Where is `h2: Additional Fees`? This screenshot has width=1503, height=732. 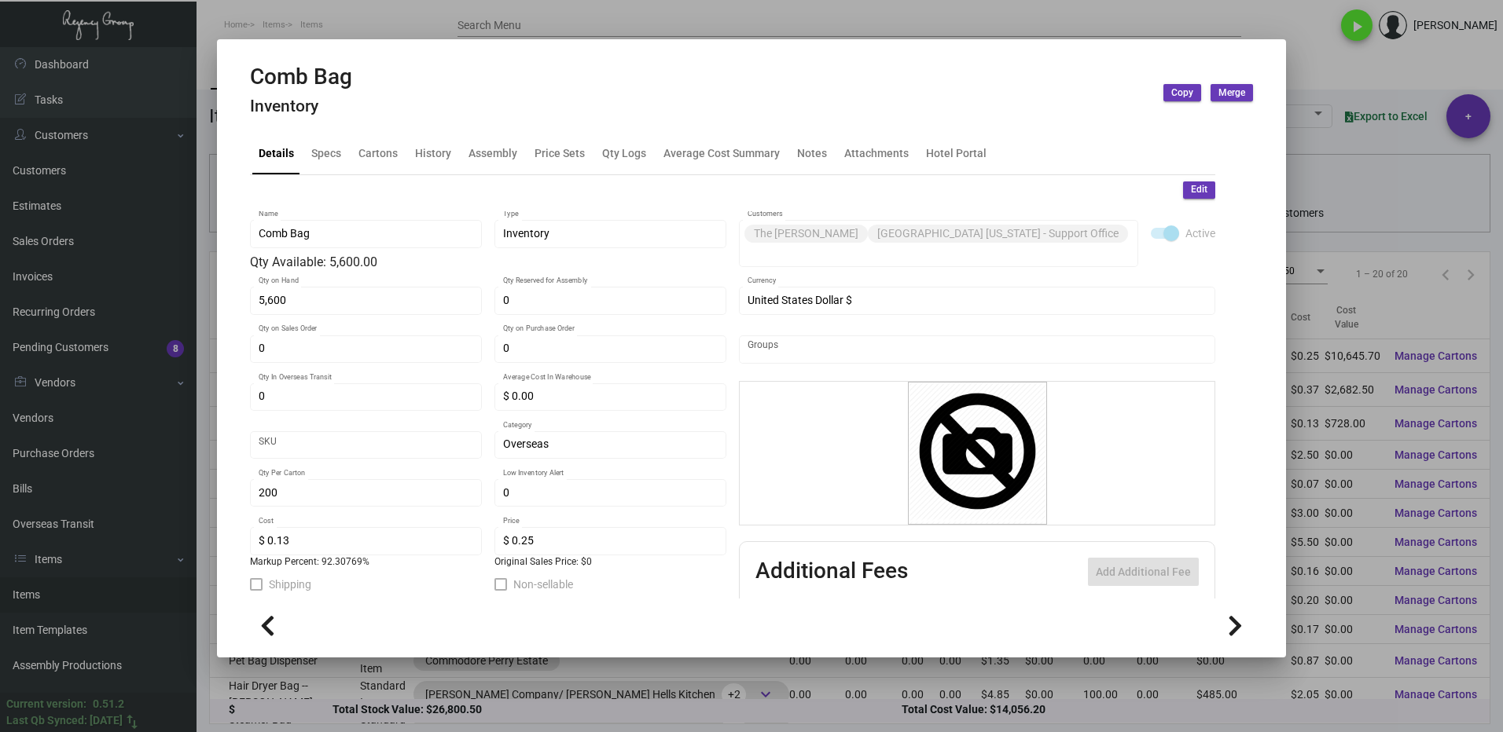 h2: Additional Fees is located at coordinates (832, 572).